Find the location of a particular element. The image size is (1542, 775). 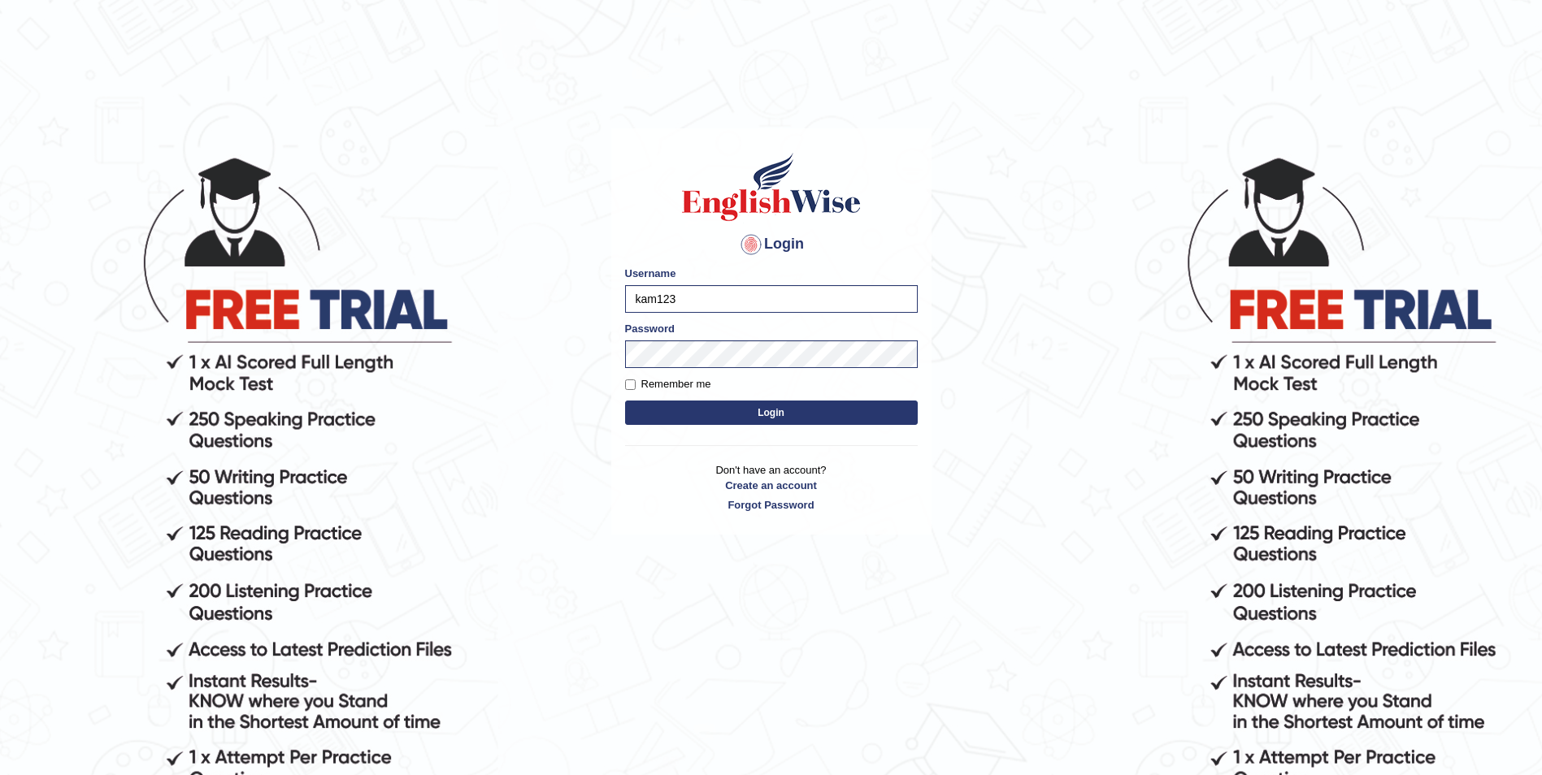

a: Forgot Password is located at coordinates (771, 505).